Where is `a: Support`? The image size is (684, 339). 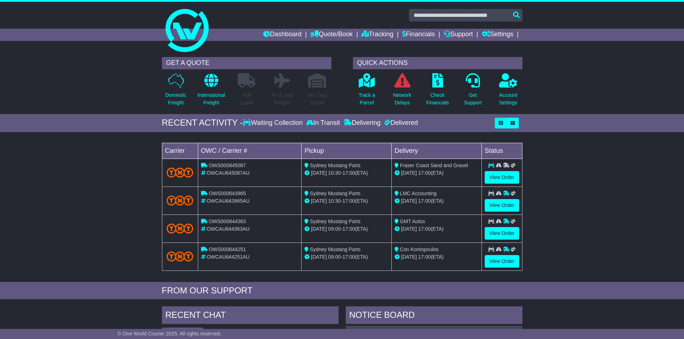
a: Support is located at coordinates (458, 35).